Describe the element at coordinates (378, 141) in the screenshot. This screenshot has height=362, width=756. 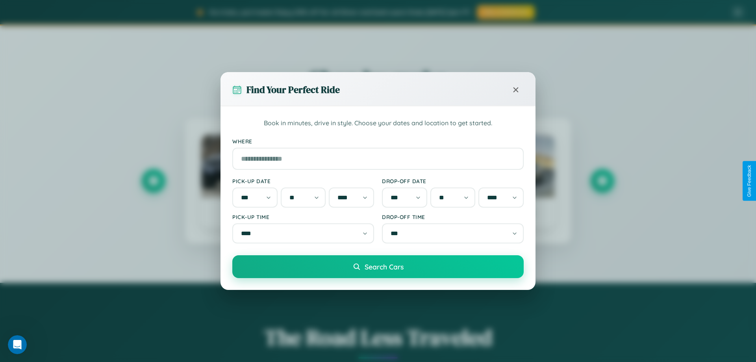
I see `label: Where` at that location.